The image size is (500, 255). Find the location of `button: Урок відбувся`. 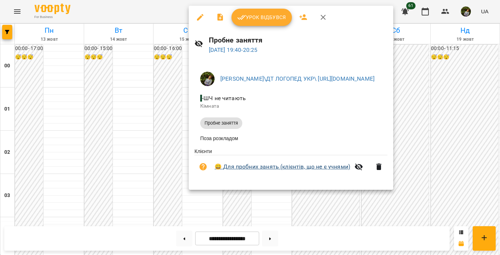

button: Урок відбувся is located at coordinates (262, 17).